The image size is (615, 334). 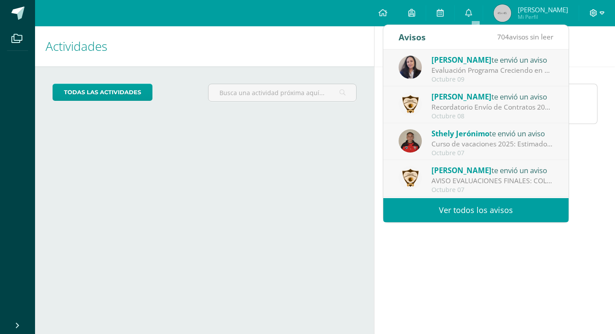 What do you see at coordinates (502, 13) in the screenshot?
I see `img: 45x45` at bounding box center [502, 13].